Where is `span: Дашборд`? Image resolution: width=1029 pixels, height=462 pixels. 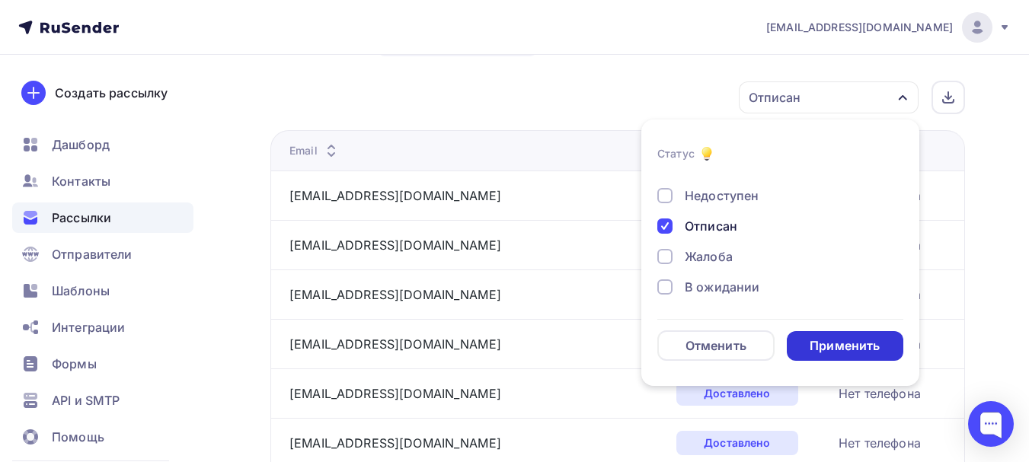
span: Дашборд is located at coordinates (81, 145).